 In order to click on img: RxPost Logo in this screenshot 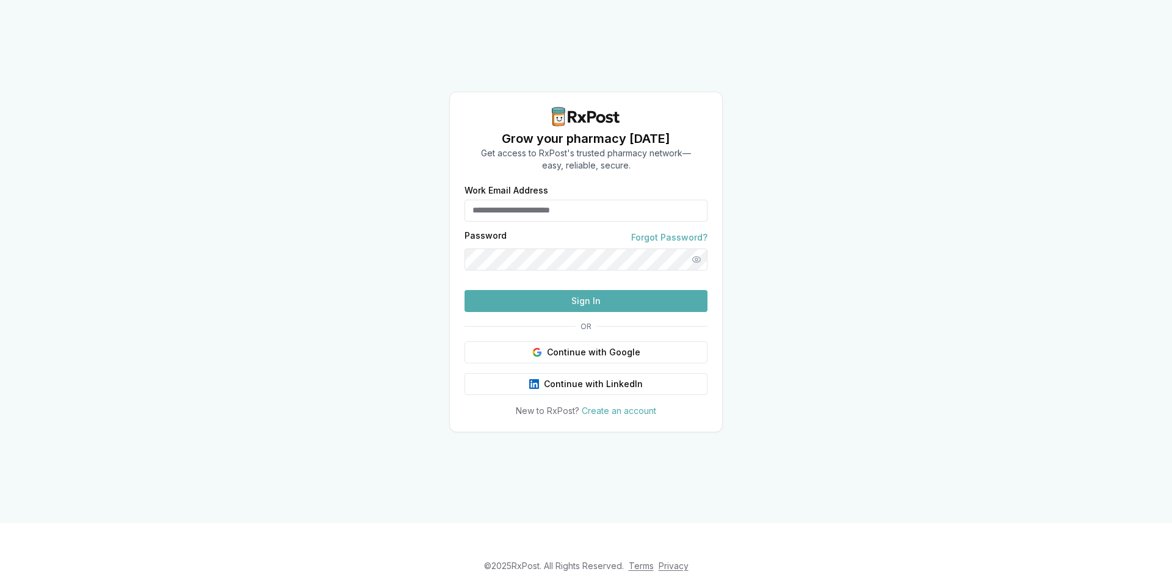, I will do `click(586, 117)`.